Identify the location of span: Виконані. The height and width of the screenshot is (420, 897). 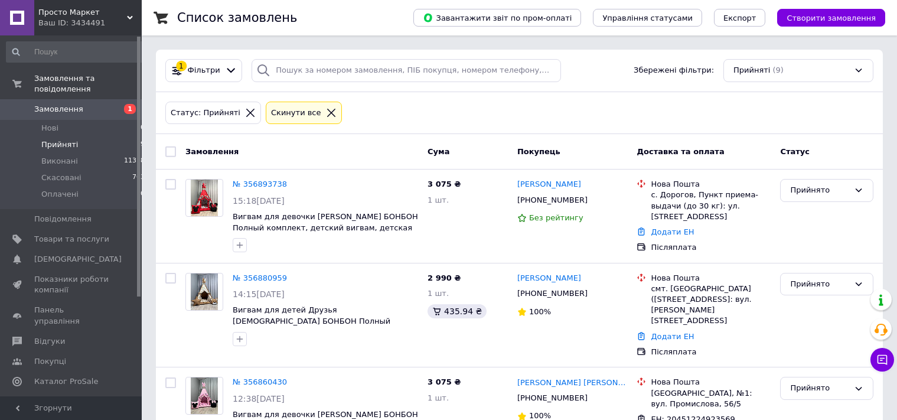
(60, 161).